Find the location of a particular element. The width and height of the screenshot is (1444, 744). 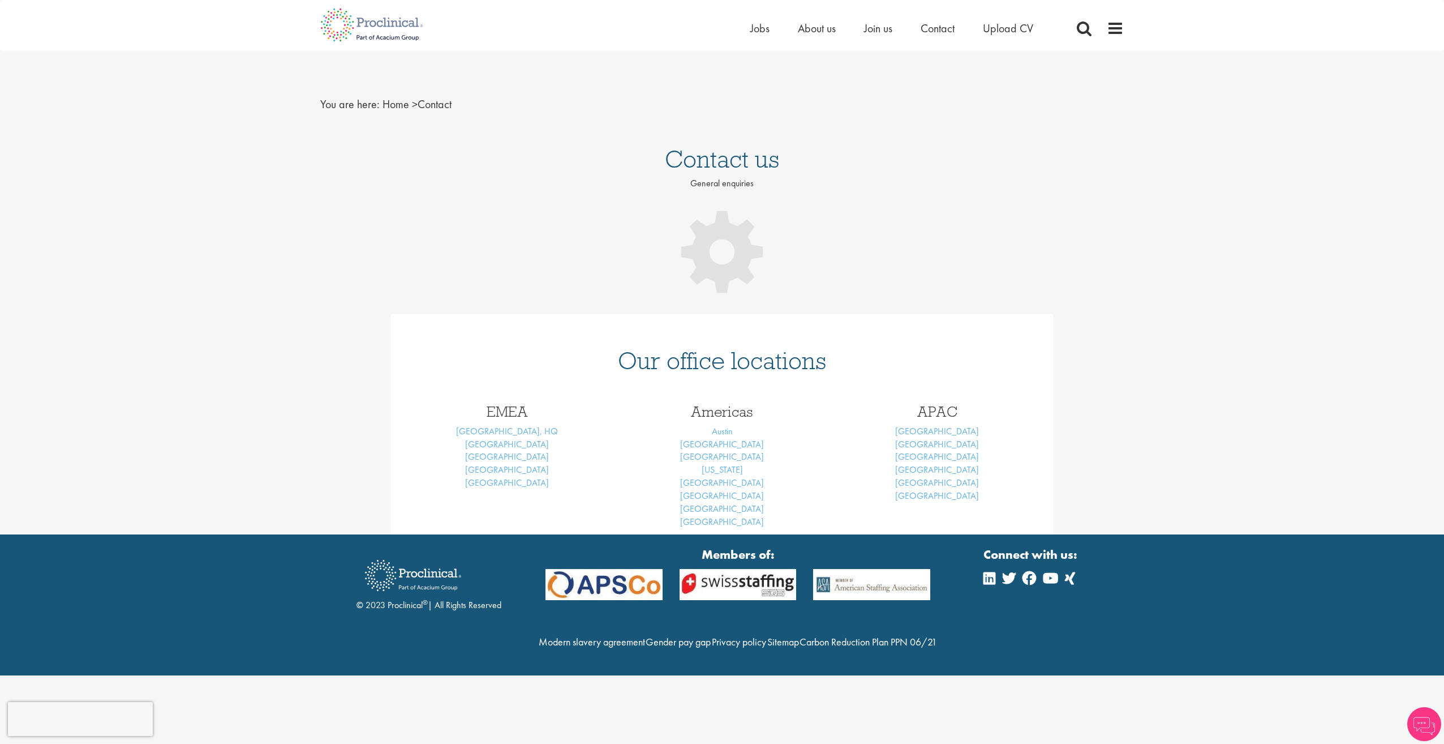

span: About us is located at coordinates (817, 28).